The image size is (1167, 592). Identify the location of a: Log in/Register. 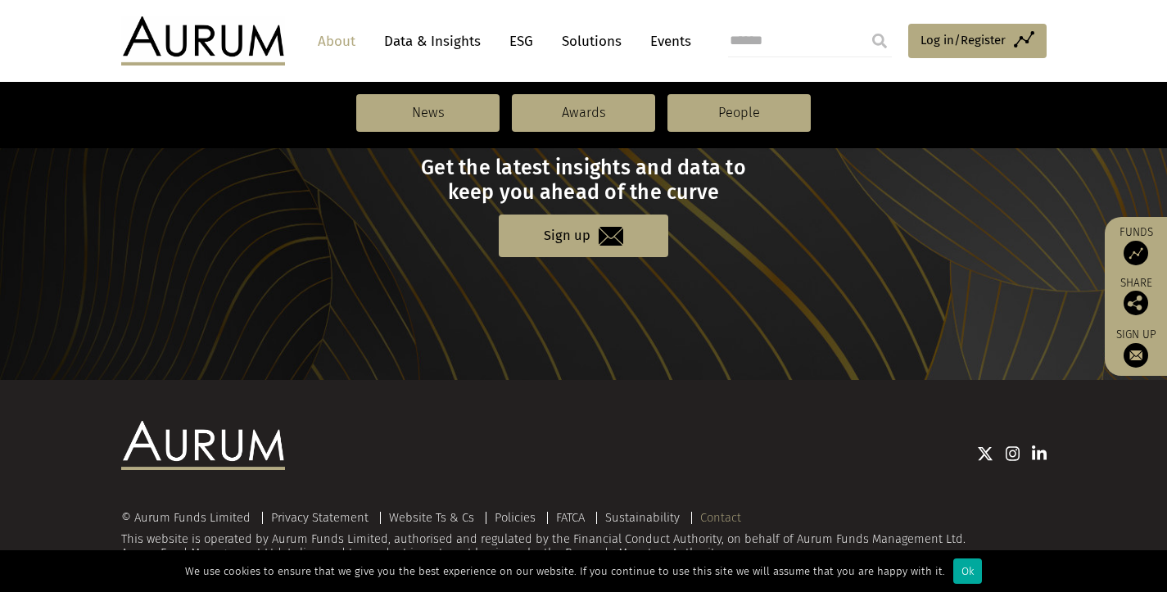
(977, 41).